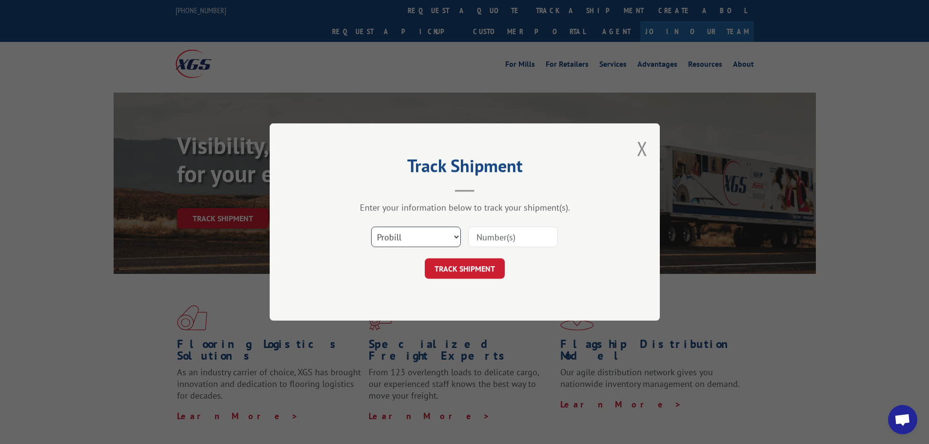 The image size is (929, 444). Describe the element at coordinates (465, 207) in the screenshot. I see `div: Enter your information below to track your shipment(s).` at that location.